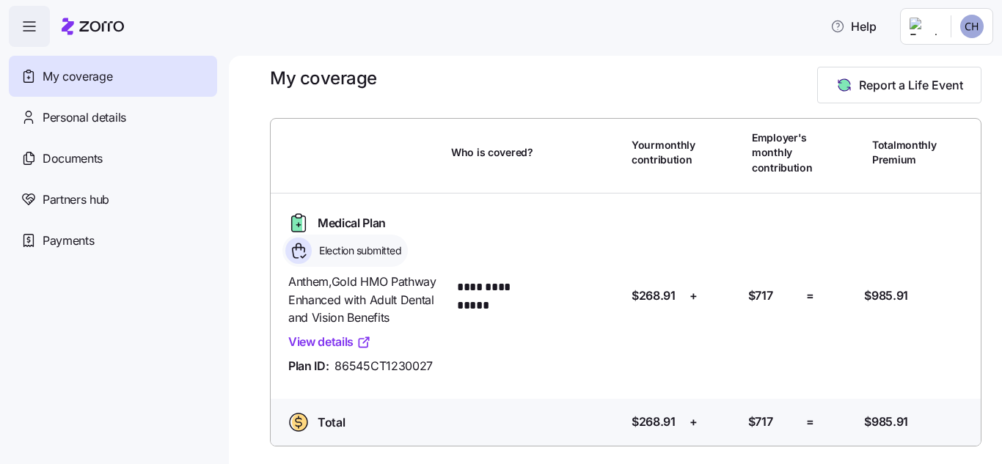  What do you see at coordinates (911, 85) in the screenshot?
I see `span: Report a Life Event` at bounding box center [911, 85].